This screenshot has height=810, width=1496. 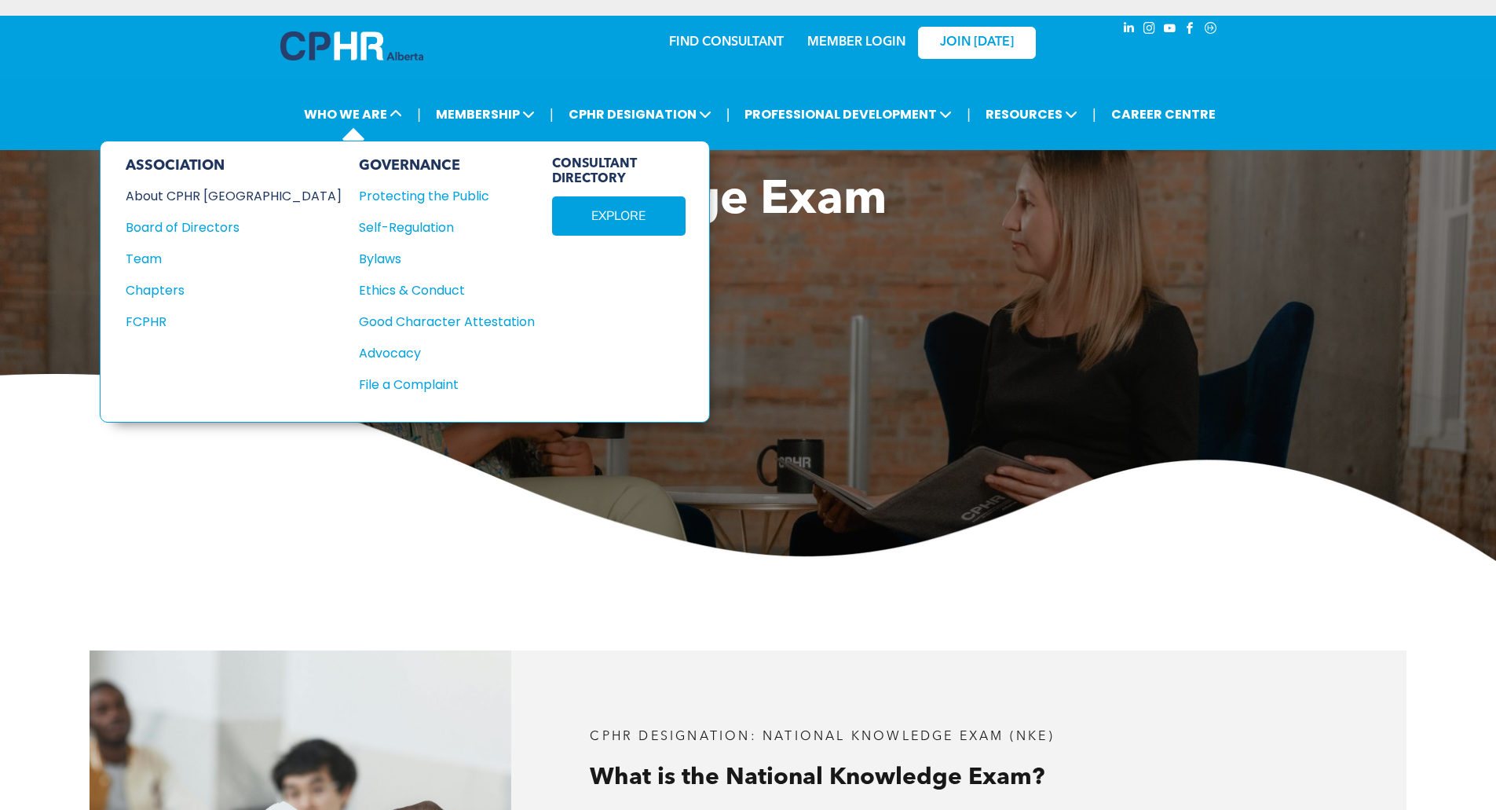 What do you see at coordinates (848, 114) in the screenshot?
I see `span: PROFESSIONAL DEVELOPMENT` at bounding box center [848, 114].